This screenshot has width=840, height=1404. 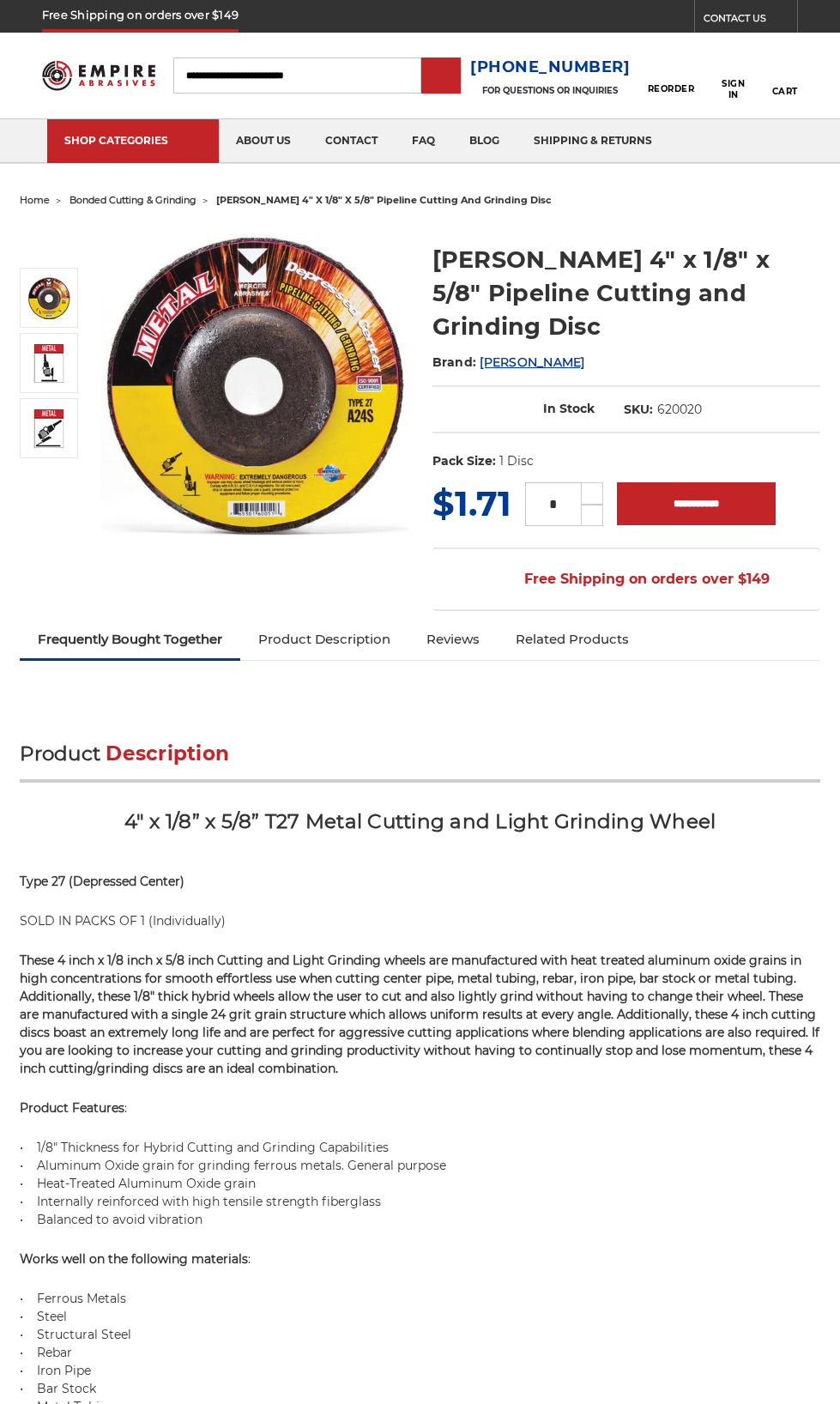 I want to click on a: SHOP CATEGORIES, so click(x=133, y=141).